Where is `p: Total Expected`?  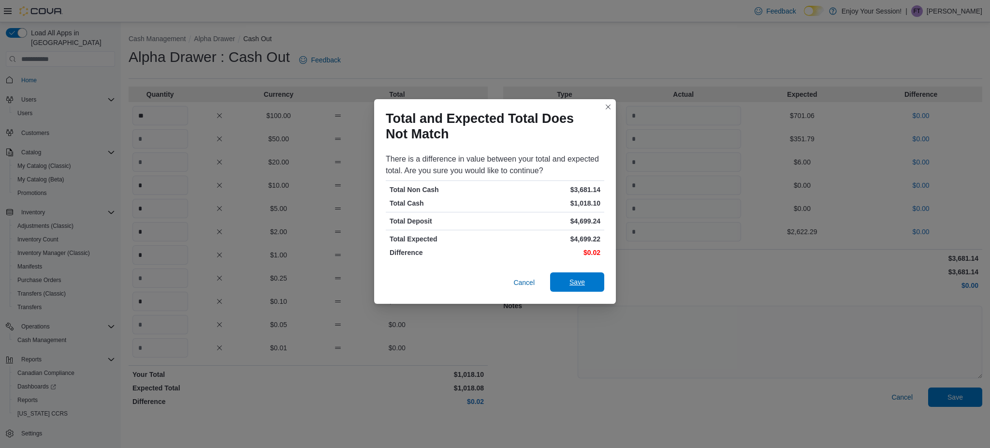
p: Total Expected is located at coordinates (441, 239).